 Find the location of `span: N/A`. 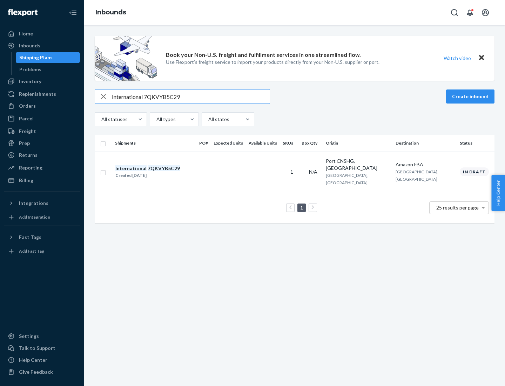

span: N/A is located at coordinates (313, 172).